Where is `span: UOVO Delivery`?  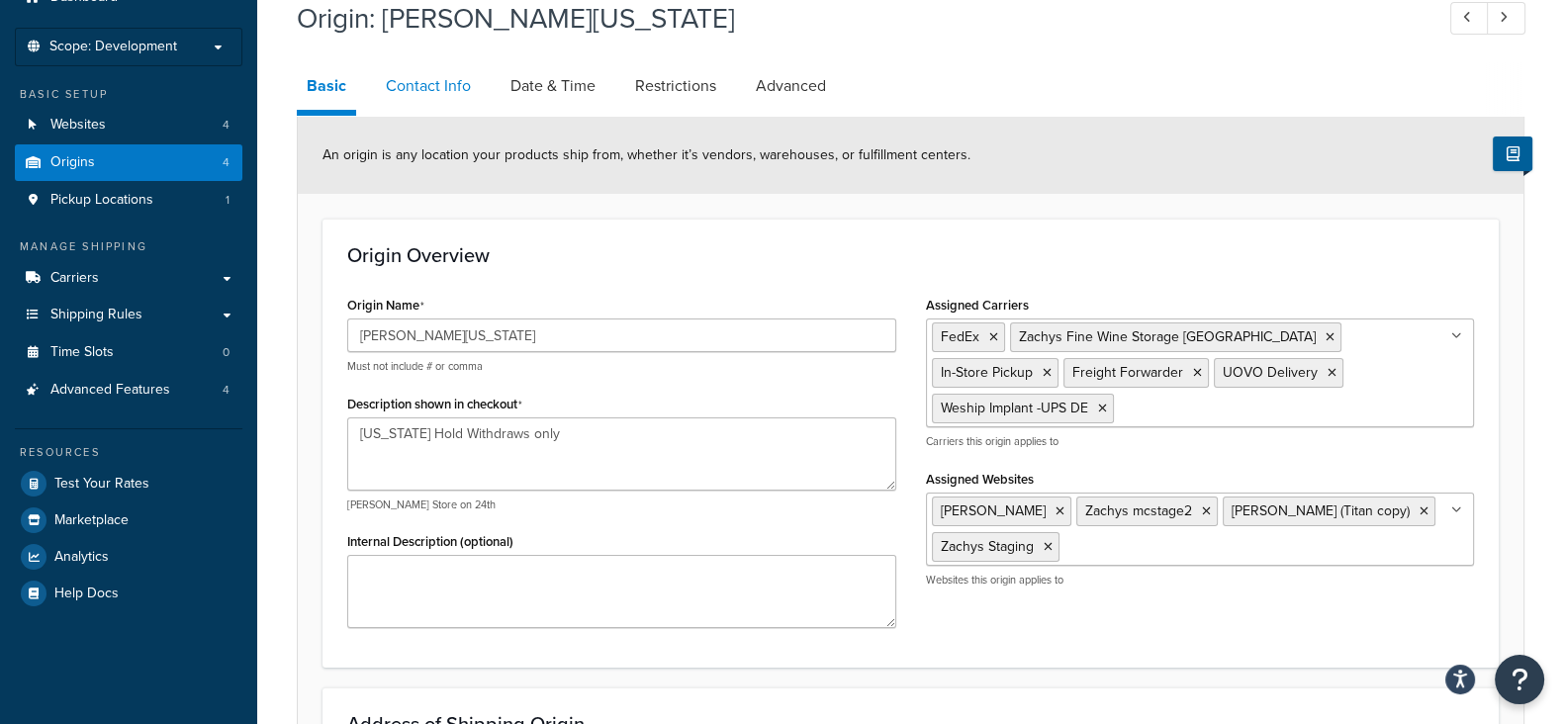 span: UOVO Delivery is located at coordinates (1270, 372).